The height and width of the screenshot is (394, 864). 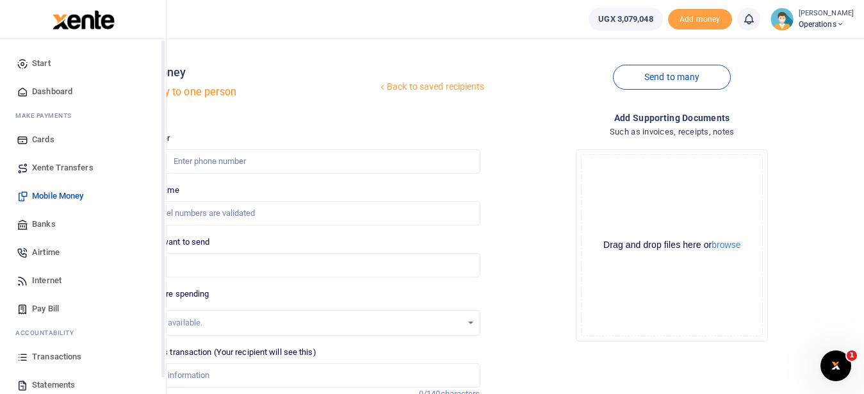 I want to click on input: MTN & Airtel numbers are validated, so click(x=298, y=213).